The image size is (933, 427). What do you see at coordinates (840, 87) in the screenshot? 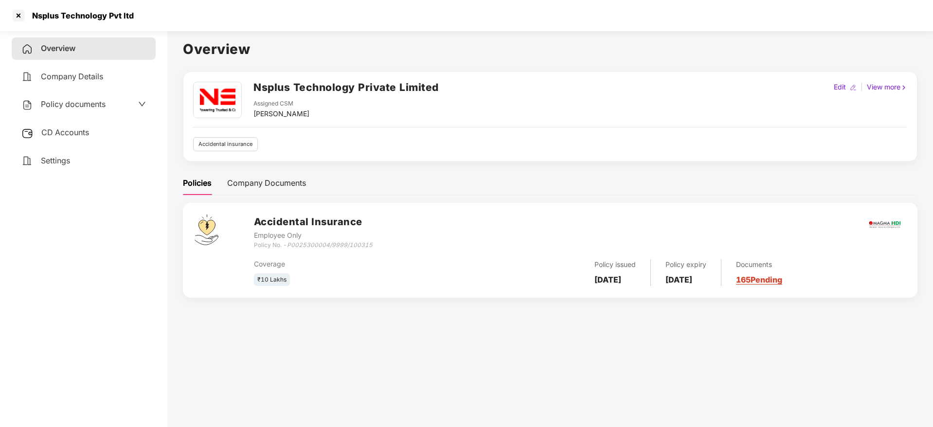
I see `div: Edit` at bounding box center [840, 87].